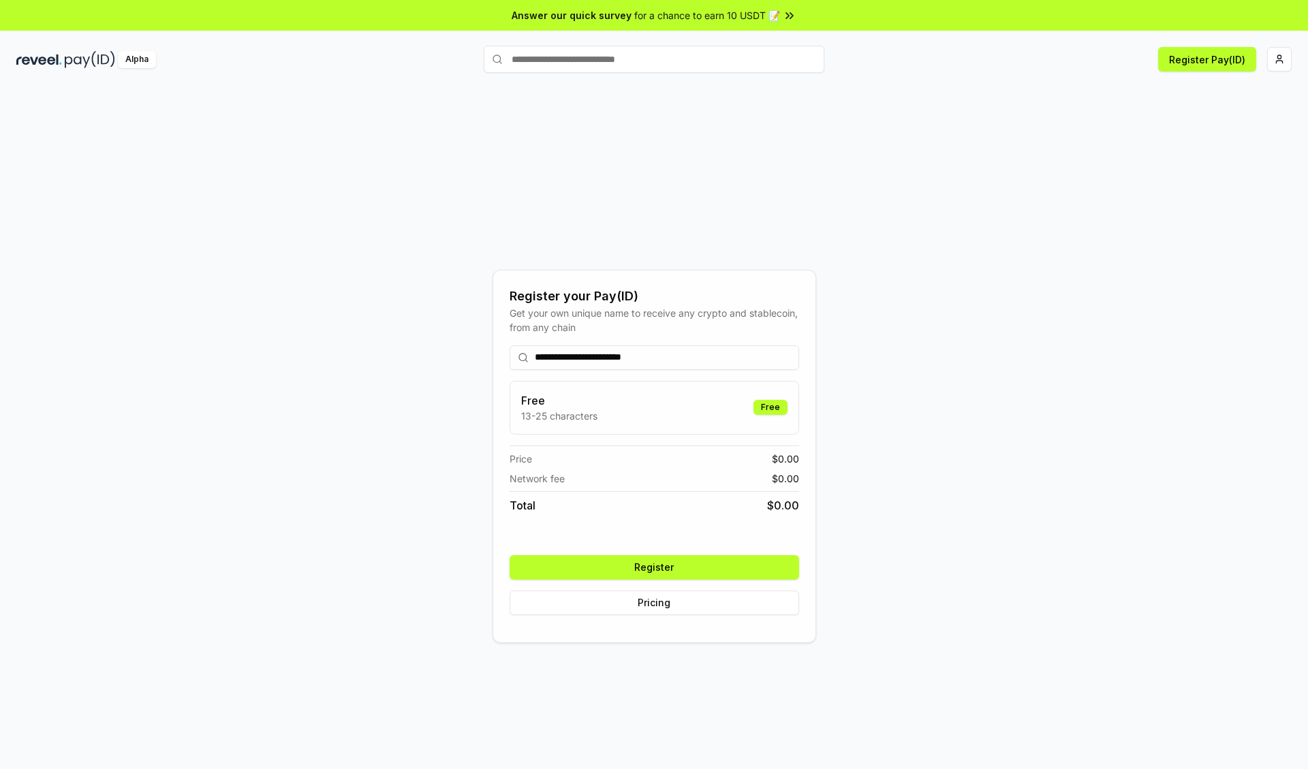 The image size is (1308, 769). I want to click on button: Register Pay(ID), so click(1207, 59).